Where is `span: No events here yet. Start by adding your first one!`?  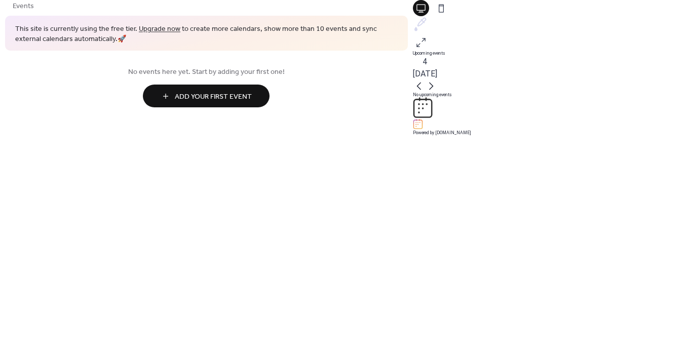
span: No events here yet. Start by adding your first one! is located at coordinates (206, 72).